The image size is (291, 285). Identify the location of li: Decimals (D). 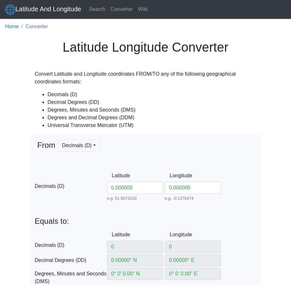
(152, 95).